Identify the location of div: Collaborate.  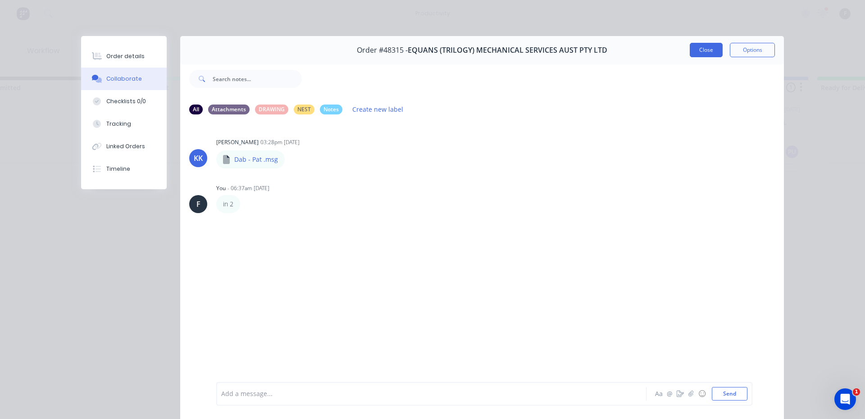
(124, 79).